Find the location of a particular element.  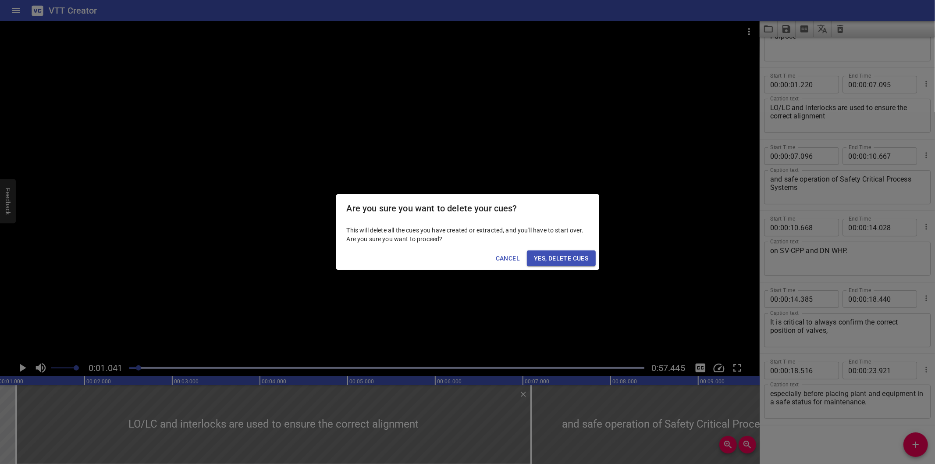

div: This will delete all the cues you have created or extracted, and you'll have to start over. Are y... is located at coordinates (468, 235).